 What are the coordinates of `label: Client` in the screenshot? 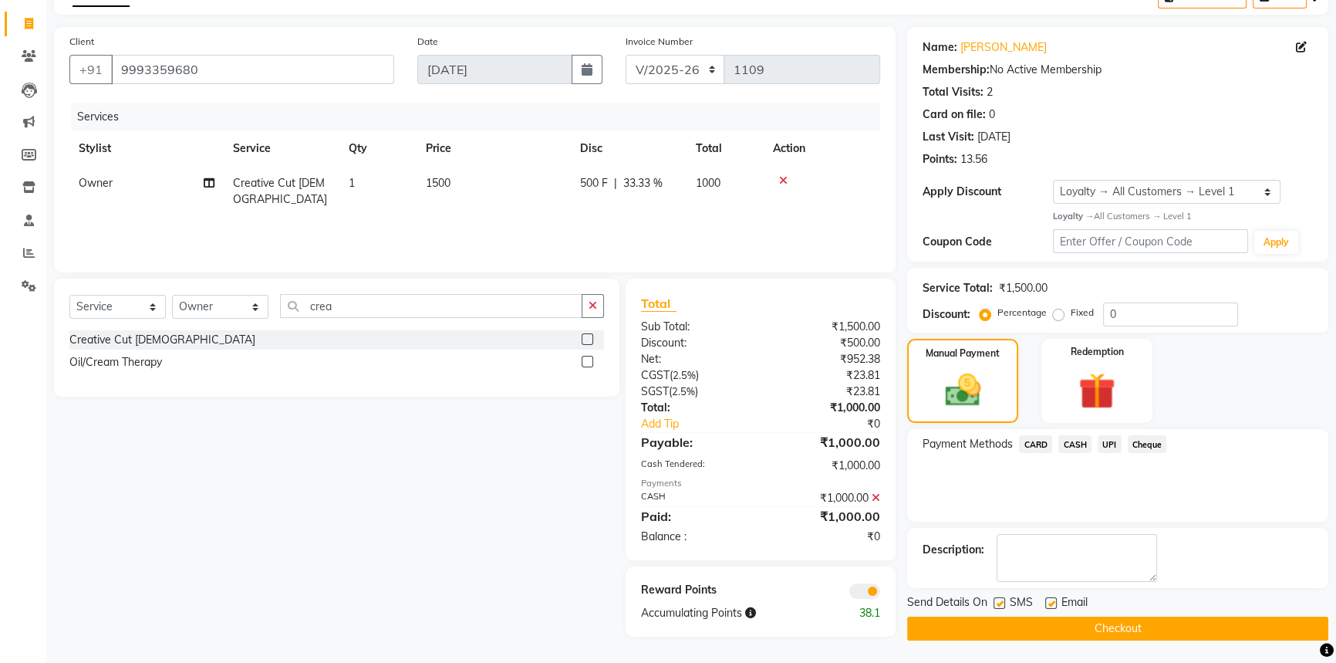 It's located at (82, 42).